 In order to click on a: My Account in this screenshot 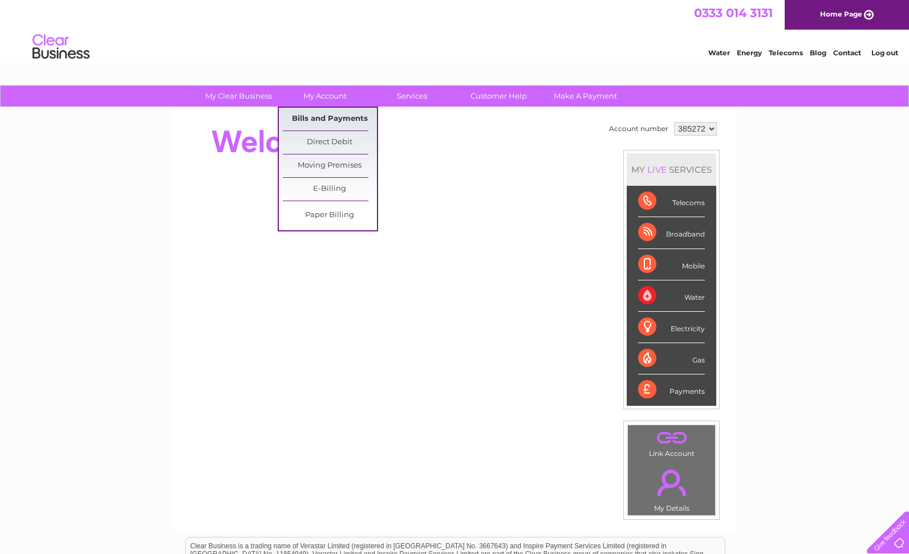, I will do `click(325, 96)`.